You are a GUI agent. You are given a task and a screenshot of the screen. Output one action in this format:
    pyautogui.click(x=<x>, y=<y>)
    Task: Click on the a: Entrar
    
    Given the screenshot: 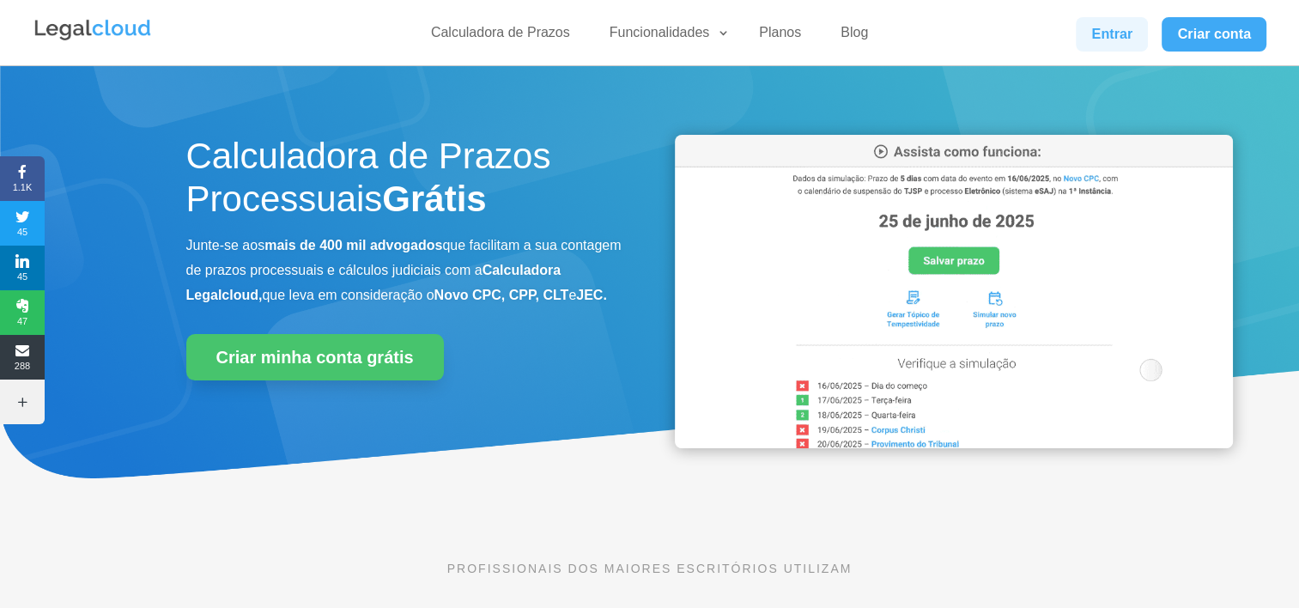 What is the action you would take?
    pyautogui.click(x=1112, y=34)
    